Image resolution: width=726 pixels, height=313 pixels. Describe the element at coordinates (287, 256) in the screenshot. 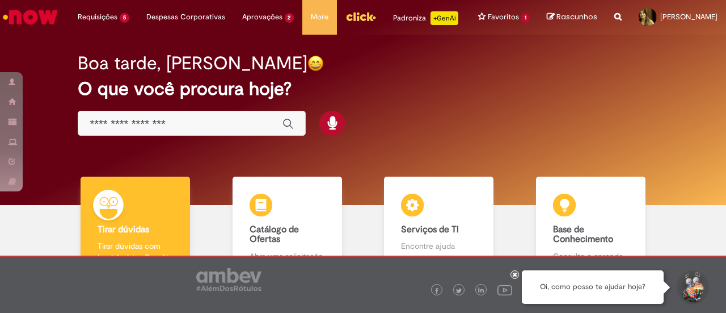

I see `p: Abra uma solicitação` at that location.